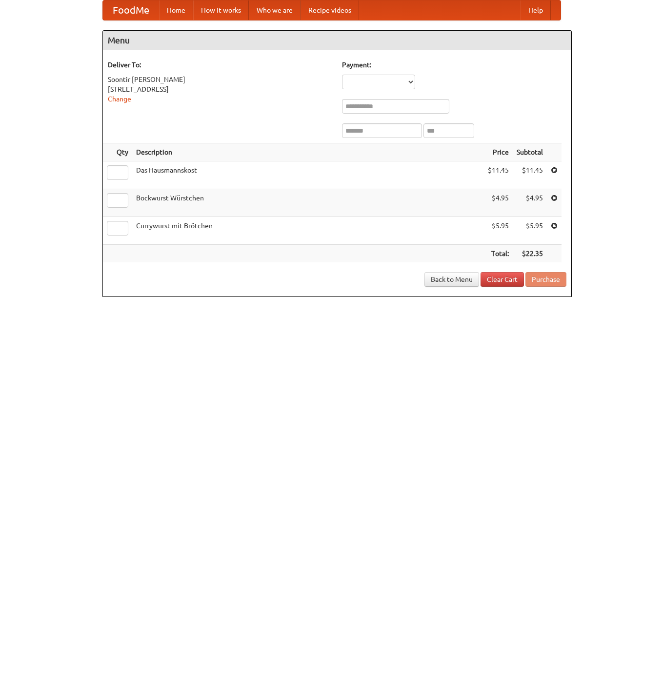  What do you see at coordinates (275, 10) in the screenshot?
I see `a: Who we are` at bounding box center [275, 10].